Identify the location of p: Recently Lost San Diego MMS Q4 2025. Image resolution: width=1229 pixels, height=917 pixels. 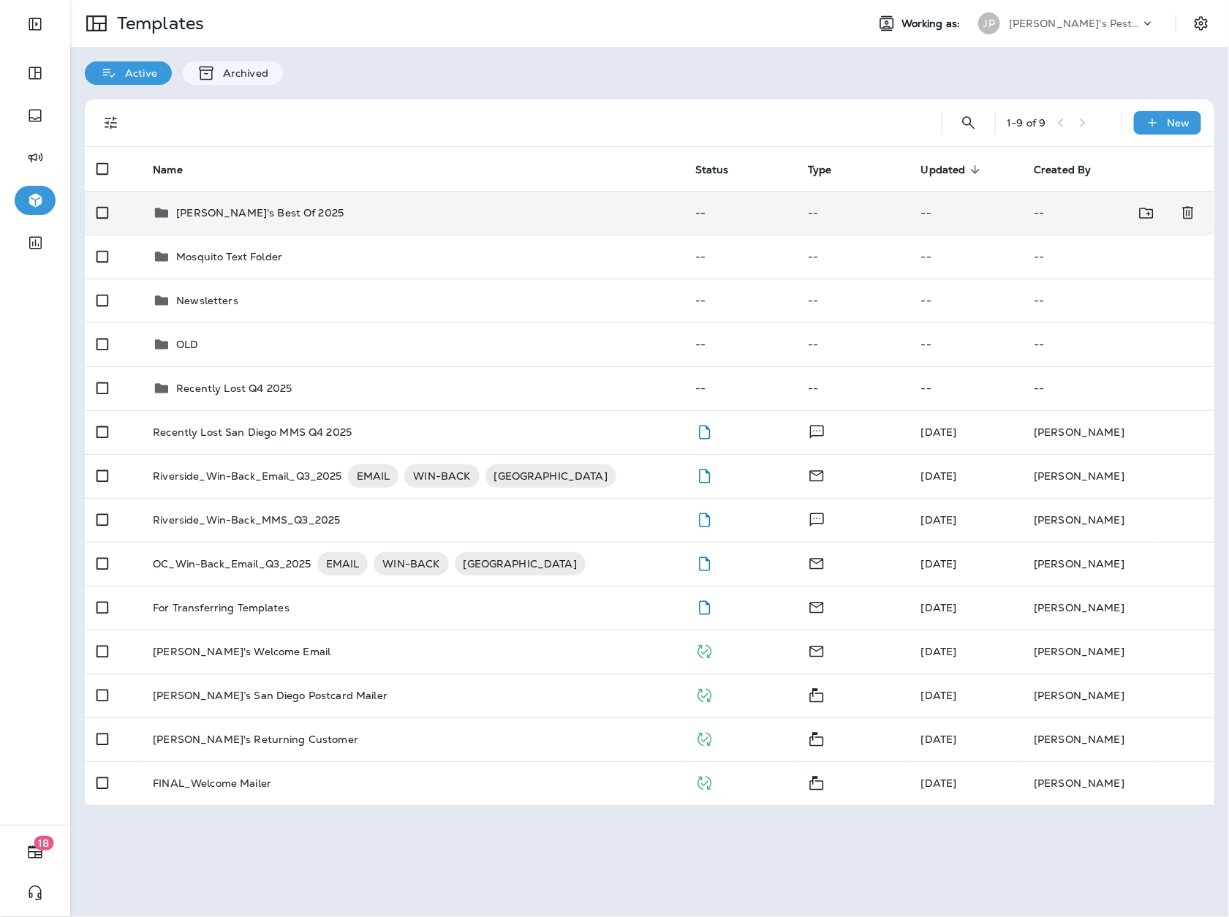
(252, 432).